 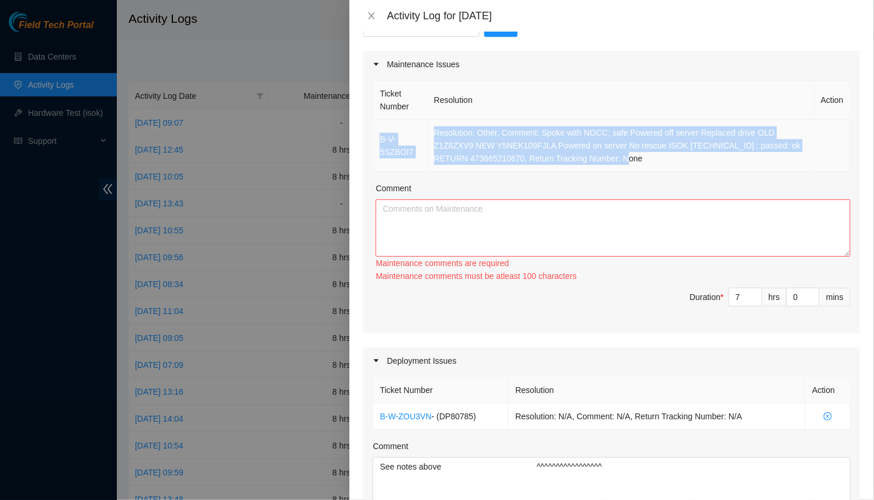 What do you see at coordinates (775, 297) in the screenshot?
I see `div: hrs` at bounding box center [775, 297].